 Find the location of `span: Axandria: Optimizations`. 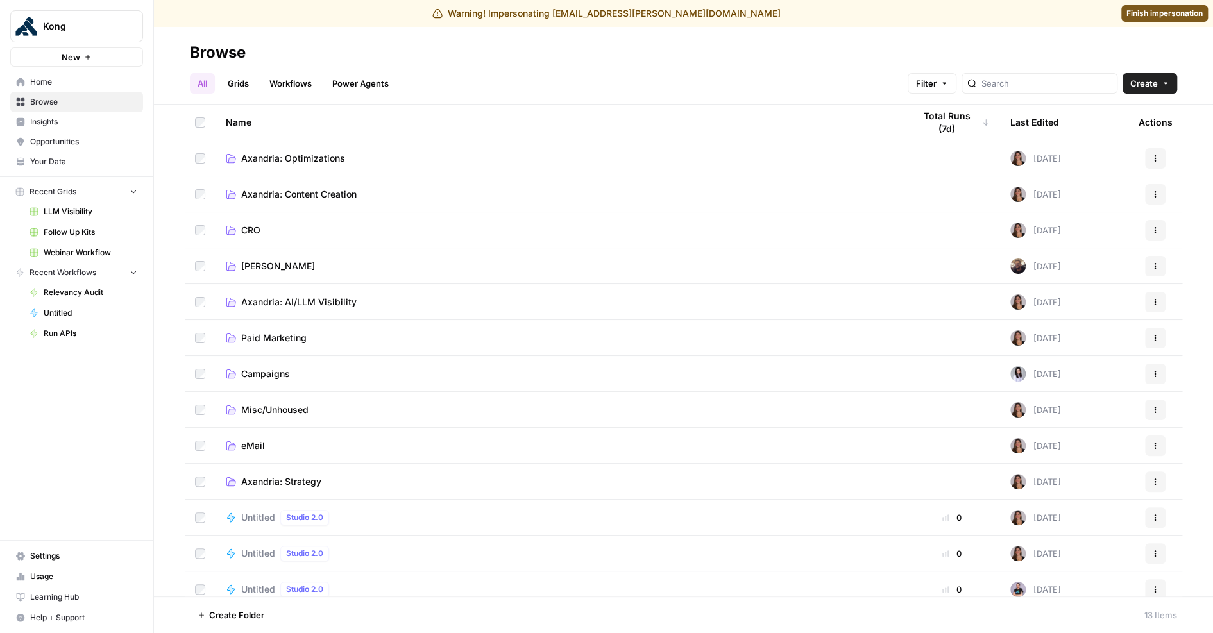

span: Axandria: Optimizations is located at coordinates (293, 158).